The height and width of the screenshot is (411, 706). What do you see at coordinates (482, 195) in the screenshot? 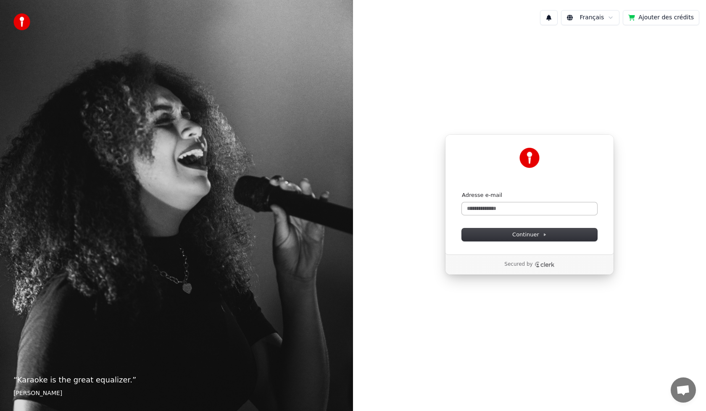
I see `label: Adresse e-mail` at bounding box center [482, 195].